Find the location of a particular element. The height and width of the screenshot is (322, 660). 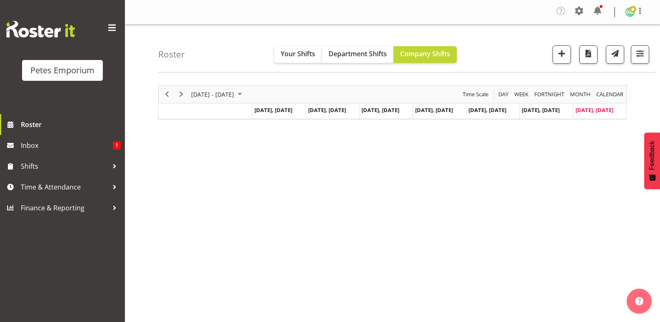

button: Feedback - Show survey is located at coordinates (652, 161).